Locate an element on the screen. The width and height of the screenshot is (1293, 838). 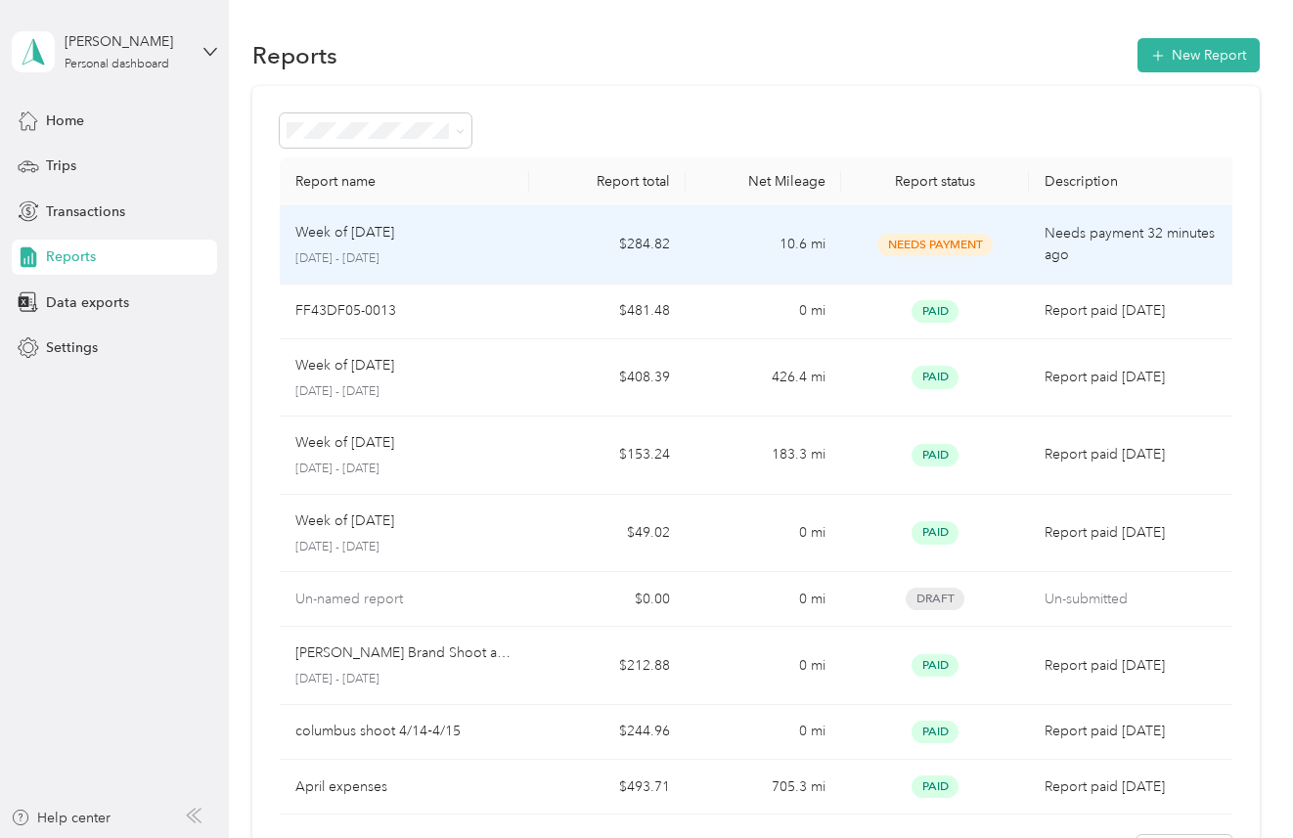
td: $0.00 is located at coordinates (606, 599).